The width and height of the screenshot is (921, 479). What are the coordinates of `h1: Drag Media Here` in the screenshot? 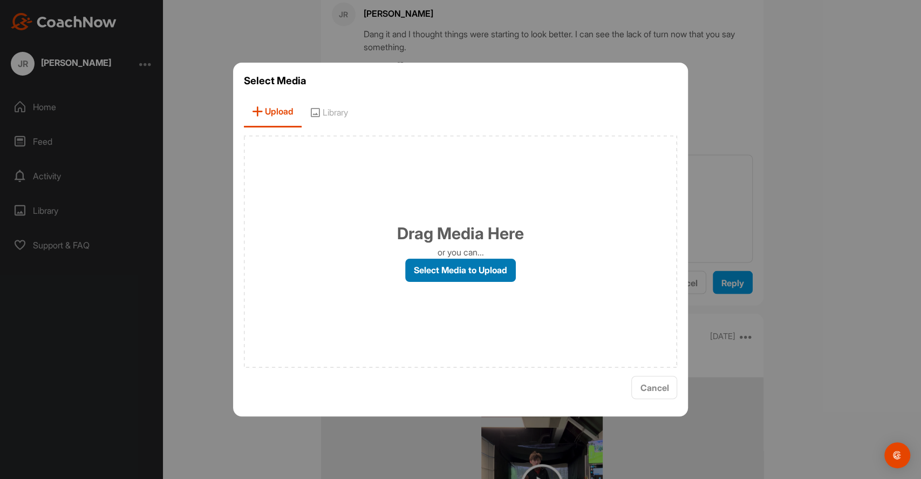 It's located at (460, 233).